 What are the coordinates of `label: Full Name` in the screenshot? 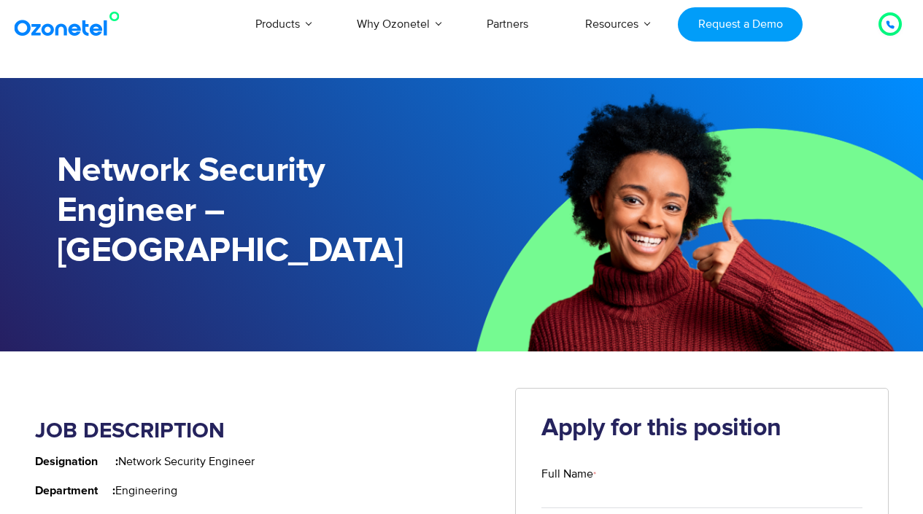 It's located at (702, 474).